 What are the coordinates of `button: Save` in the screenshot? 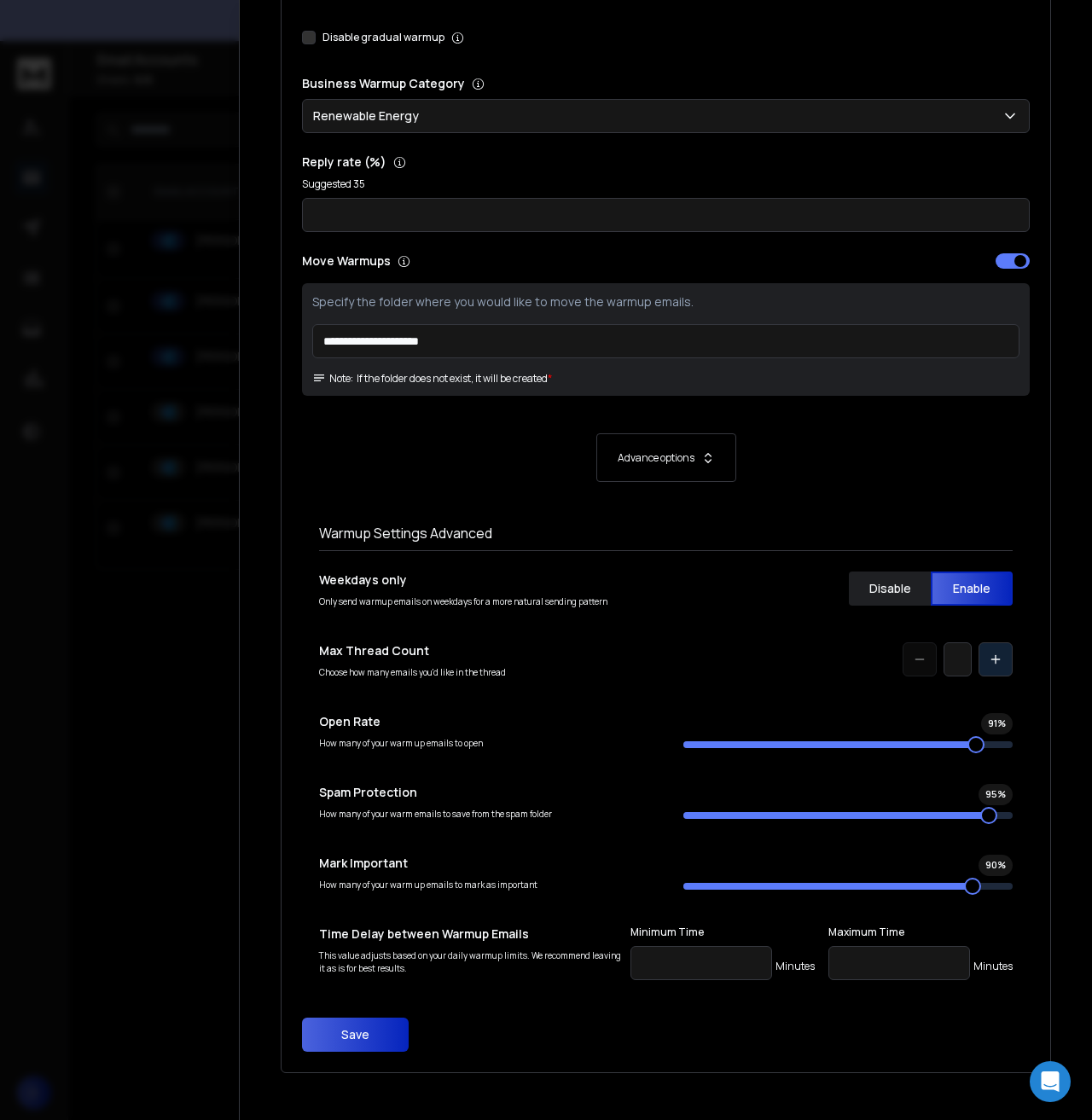 It's located at (355, 1035).